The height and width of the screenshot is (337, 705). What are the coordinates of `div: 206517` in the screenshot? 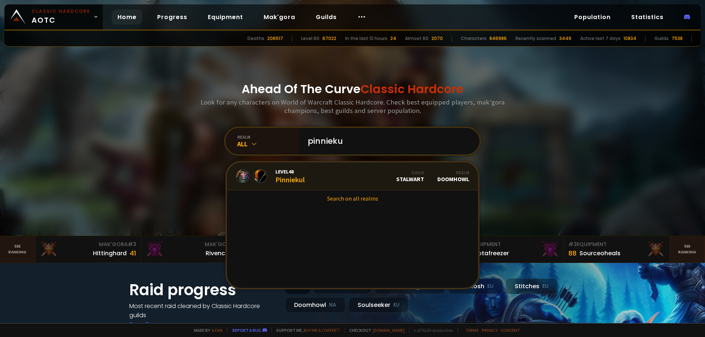 It's located at (275, 39).